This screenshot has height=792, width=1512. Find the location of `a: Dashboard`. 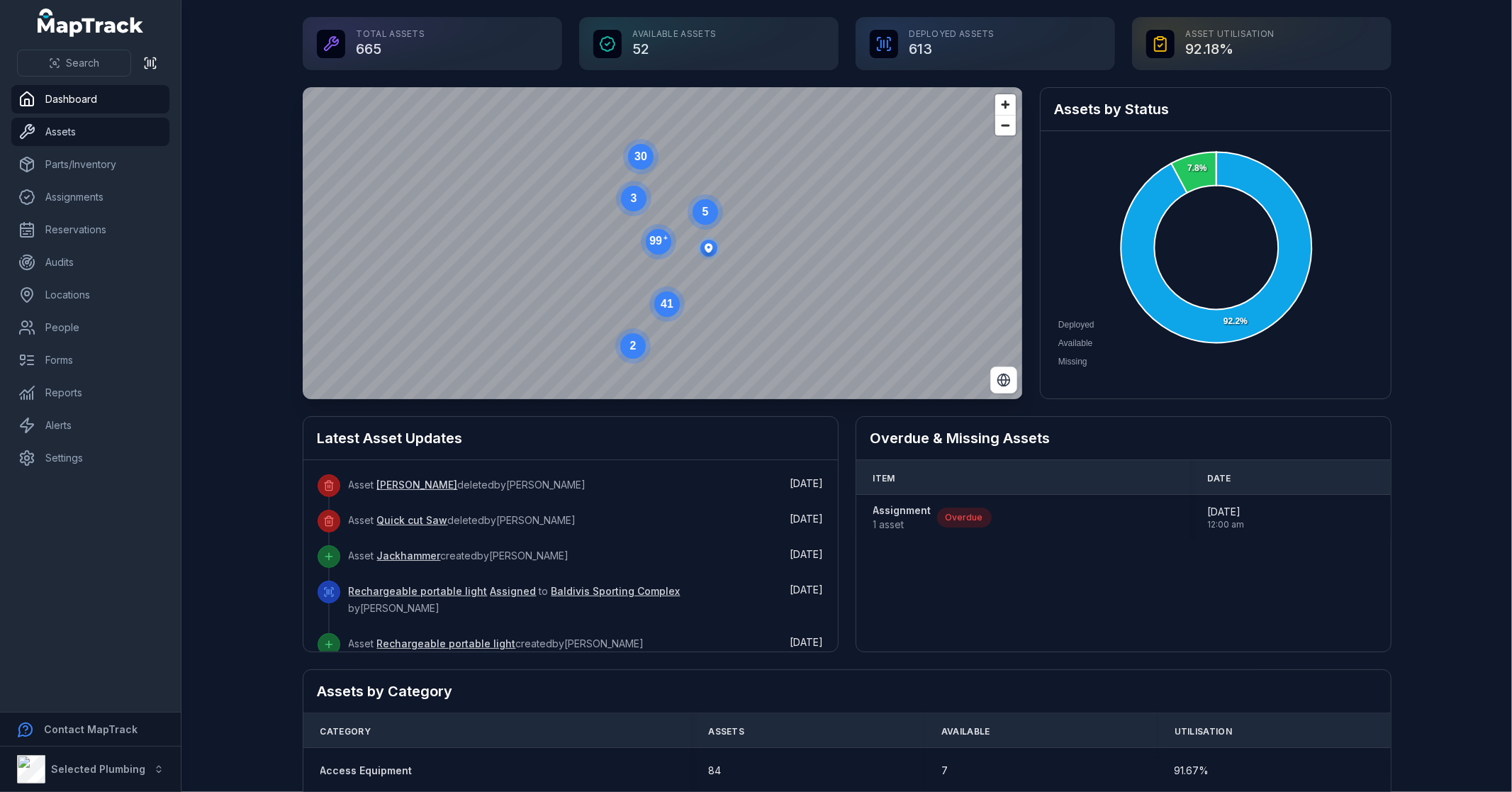

a: Dashboard is located at coordinates (90, 100).